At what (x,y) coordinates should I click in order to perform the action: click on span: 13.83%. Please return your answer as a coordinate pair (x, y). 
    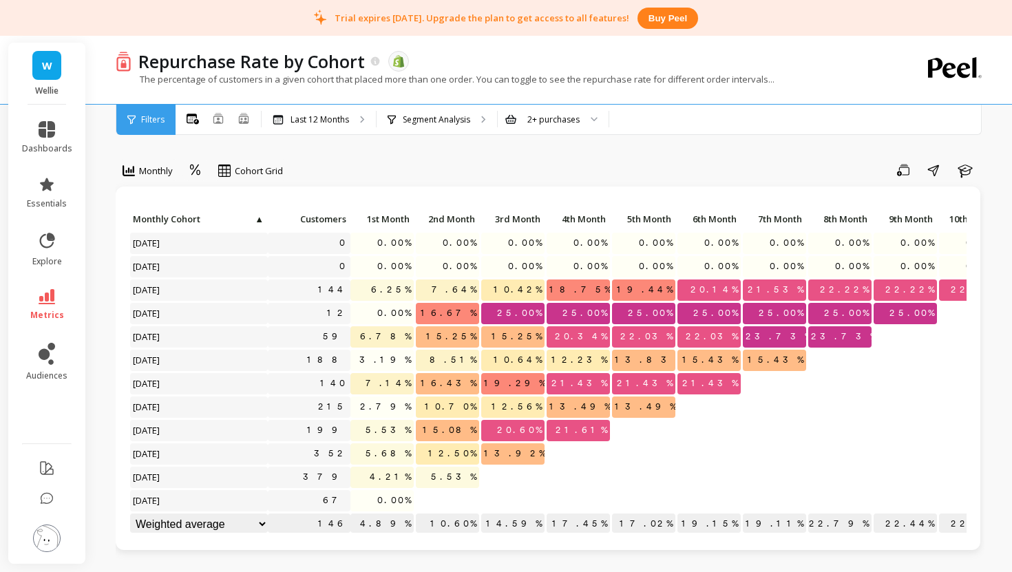
    Looking at the image, I should click on (648, 360).